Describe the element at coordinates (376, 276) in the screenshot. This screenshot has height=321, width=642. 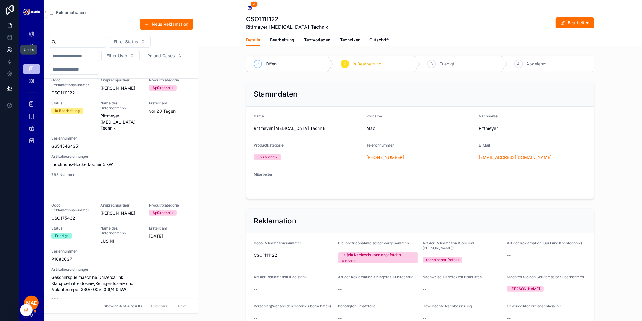
I see `span: Art der Reklamation Kleingerät-Kühltechnik` at that location.